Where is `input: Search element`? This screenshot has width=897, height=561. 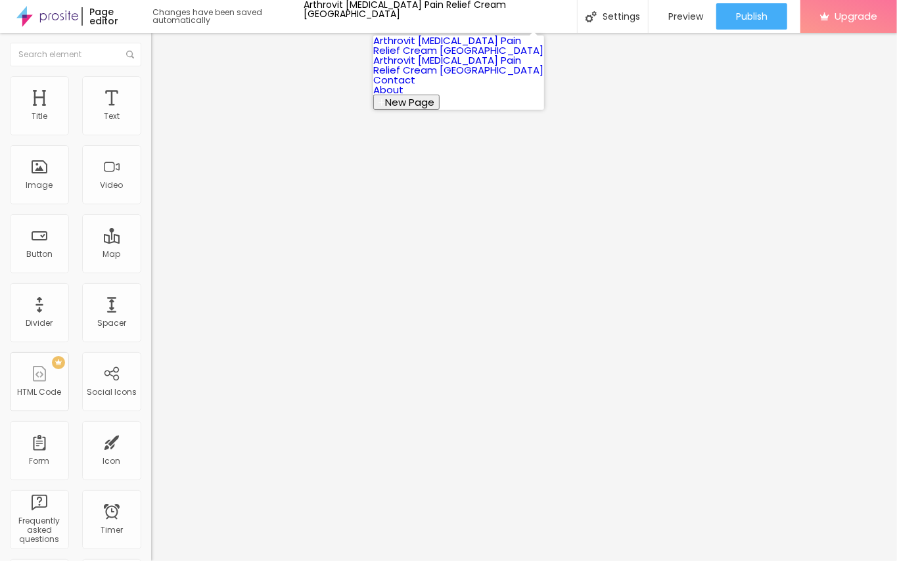
input: Search element is located at coordinates (76, 55).